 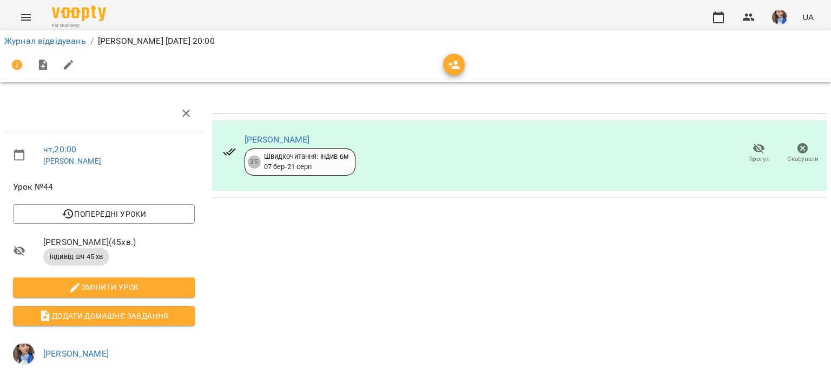 What do you see at coordinates (79, 13) in the screenshot?
I see `img: Voopty Logo` at bounding box center [79, 13].